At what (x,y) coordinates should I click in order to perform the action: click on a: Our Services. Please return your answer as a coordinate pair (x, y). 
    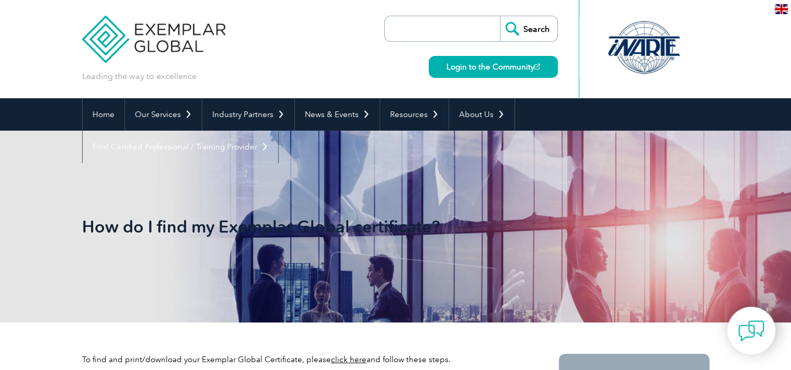
    Looking at the image, I should click on (163, 114).